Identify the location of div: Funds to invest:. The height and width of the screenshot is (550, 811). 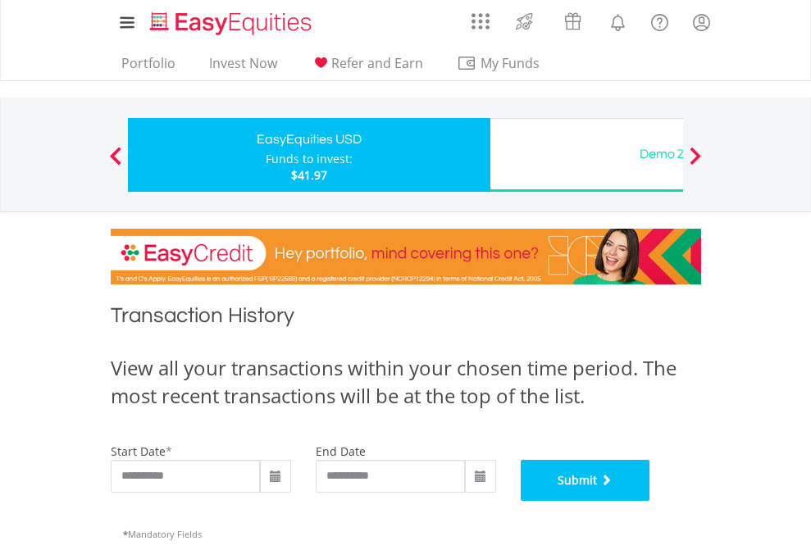
(309, 159).